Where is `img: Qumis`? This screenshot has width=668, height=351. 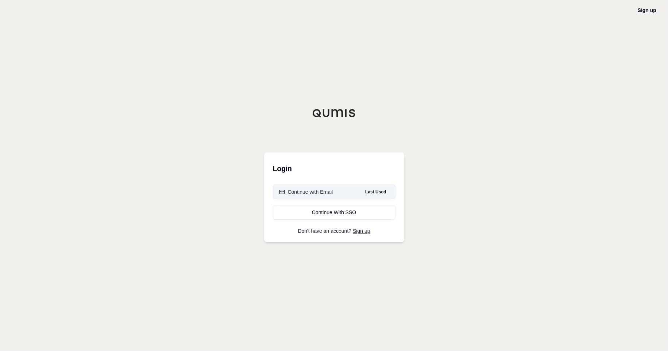
img: Qumis is located at coordinates (334, 113).